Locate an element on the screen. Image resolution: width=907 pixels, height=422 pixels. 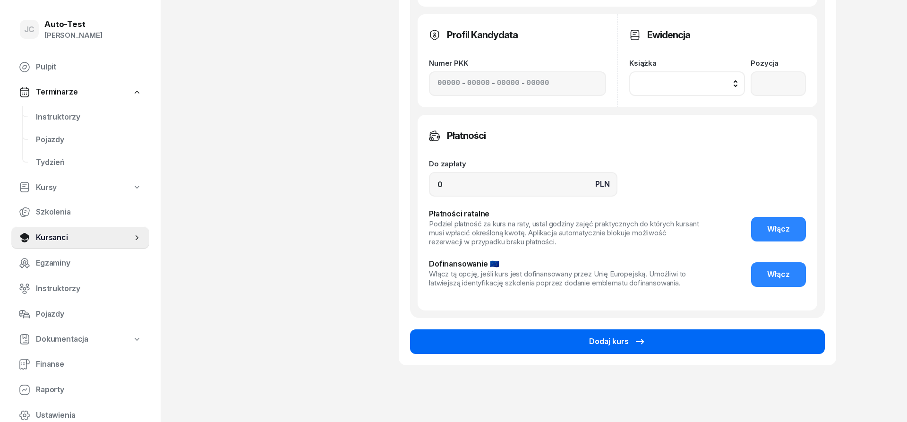
span: JC is located at coordinates (29, 29).